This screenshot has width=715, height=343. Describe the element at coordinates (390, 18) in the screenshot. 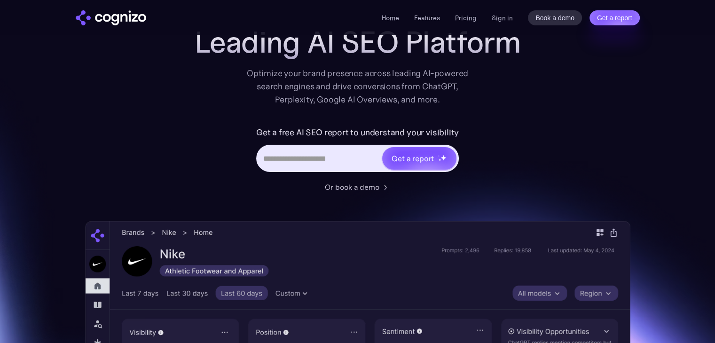

I see `a: Home` at that location.